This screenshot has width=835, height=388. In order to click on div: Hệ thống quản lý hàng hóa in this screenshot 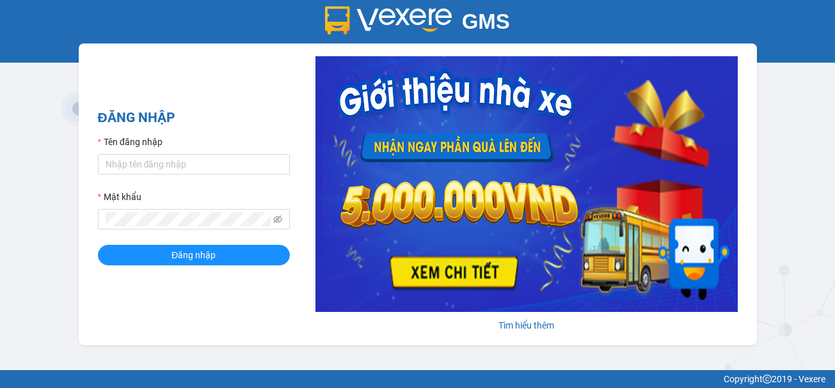, I will do `click(417, 49)`.